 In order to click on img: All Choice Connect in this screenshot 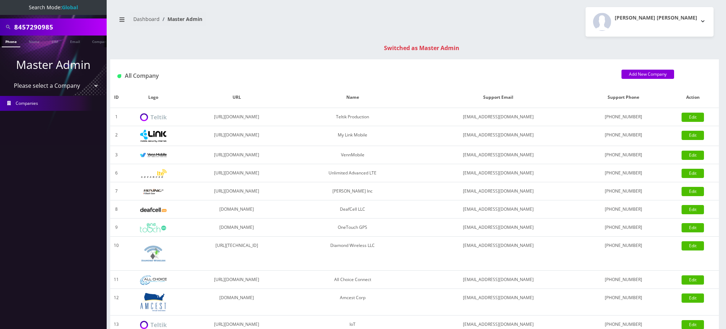, I will do `click(153, 280)`.